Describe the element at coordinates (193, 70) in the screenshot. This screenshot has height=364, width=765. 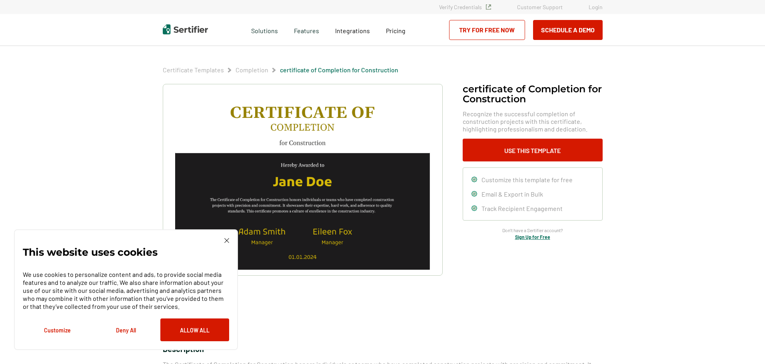
I see `a: Certificate Templates` at that location.